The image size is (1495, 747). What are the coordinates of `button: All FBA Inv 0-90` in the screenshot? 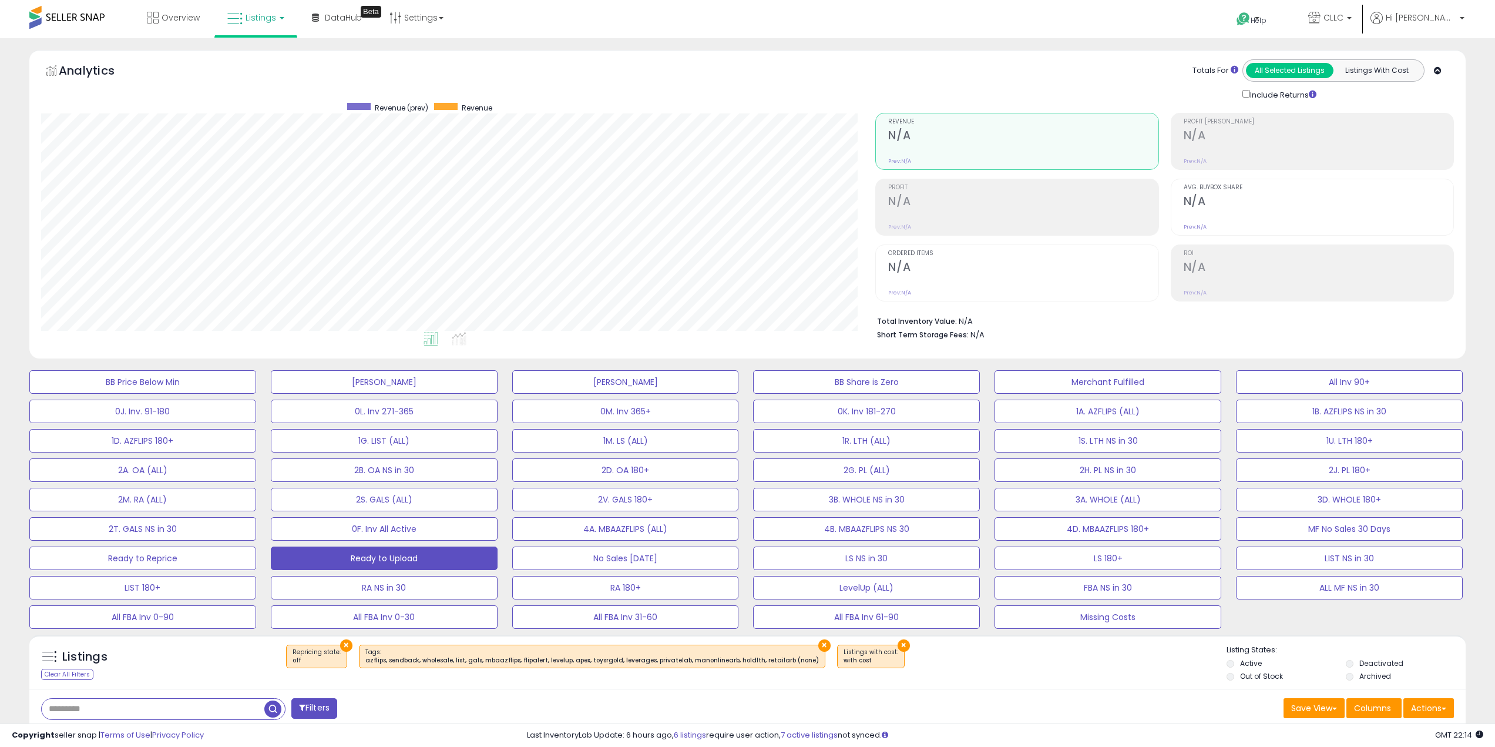 It's located at (143, 617).